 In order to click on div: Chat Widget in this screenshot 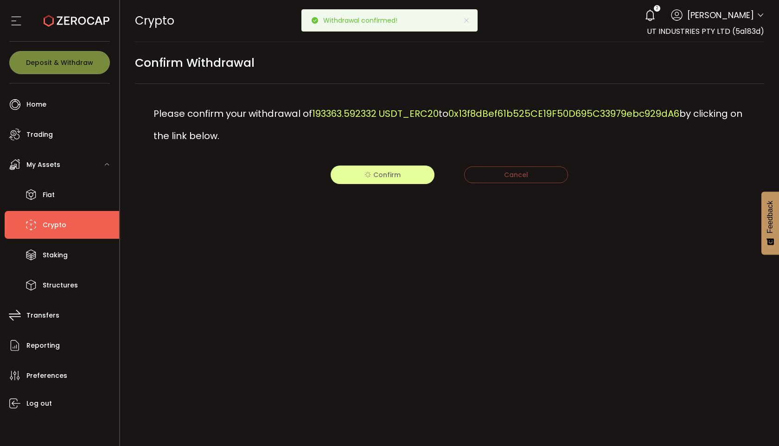, I will do `click(756, 424)`.